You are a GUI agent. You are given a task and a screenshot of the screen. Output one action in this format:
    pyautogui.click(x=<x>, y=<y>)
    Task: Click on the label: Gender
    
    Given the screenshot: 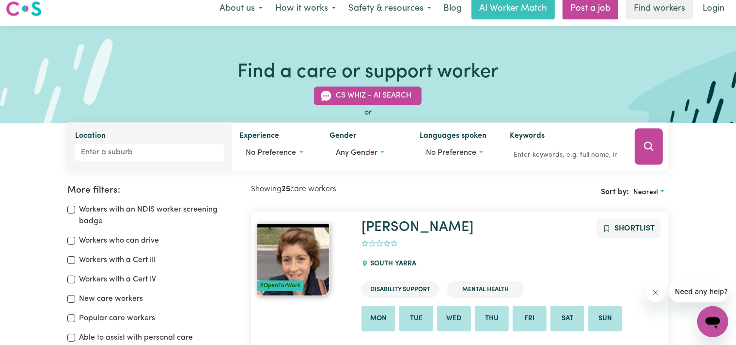 What is the action you would take?
    pyautogui.click(x=343, y=137)
    